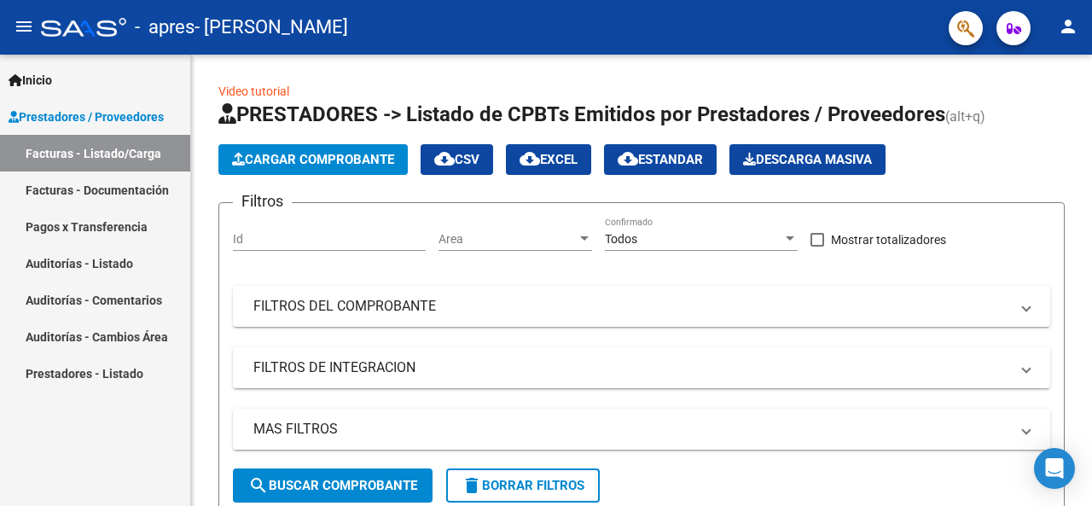  Describe the element at coordinates (642, 368) in the screenshot. I see `mat-expansion-panel-header: FILTROS DE INTEGRACION` at that location.